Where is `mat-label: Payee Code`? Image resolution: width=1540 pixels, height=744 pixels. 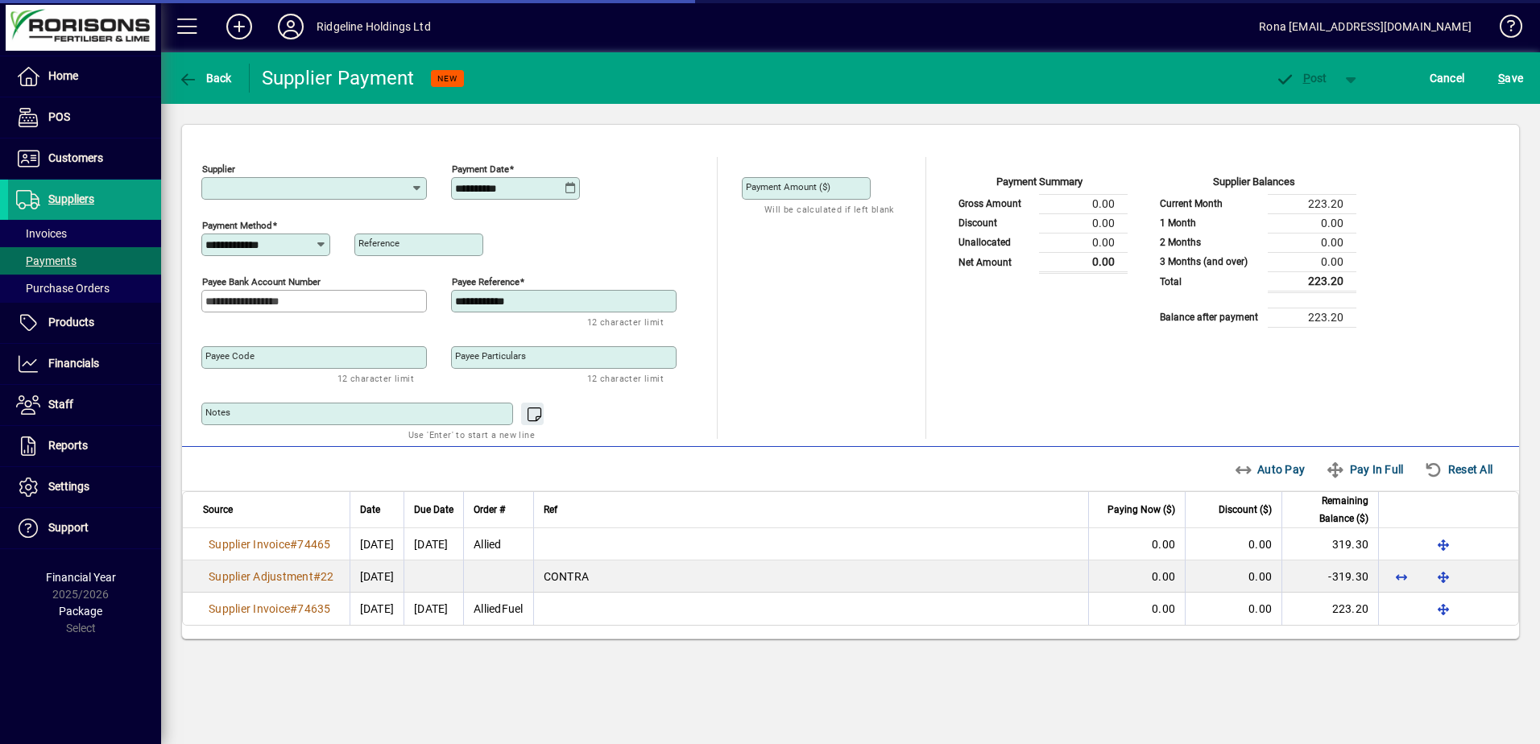
mat-label: Payee Code is located at coordinates (230, 356).